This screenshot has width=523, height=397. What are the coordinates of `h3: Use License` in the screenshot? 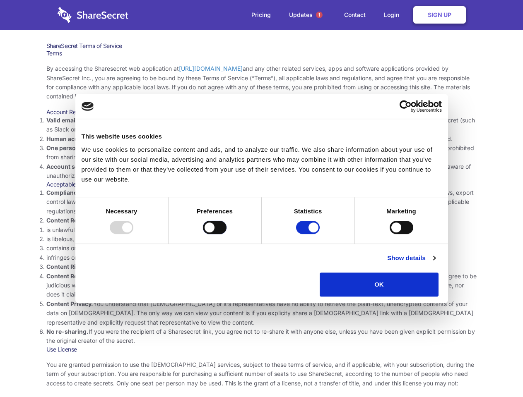 It's located at (262, 350).